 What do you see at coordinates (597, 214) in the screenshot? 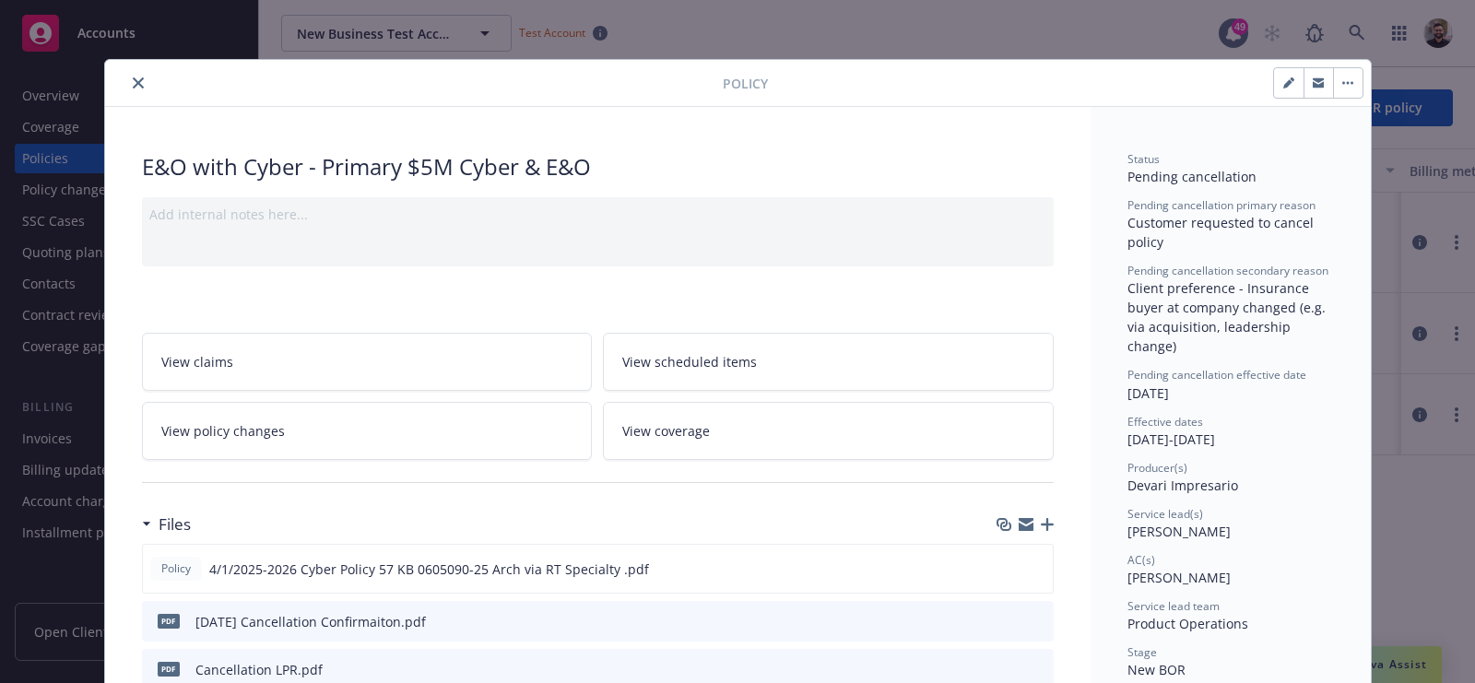
I see `div: Add internal notes here...` at bounding box center [597, 214].